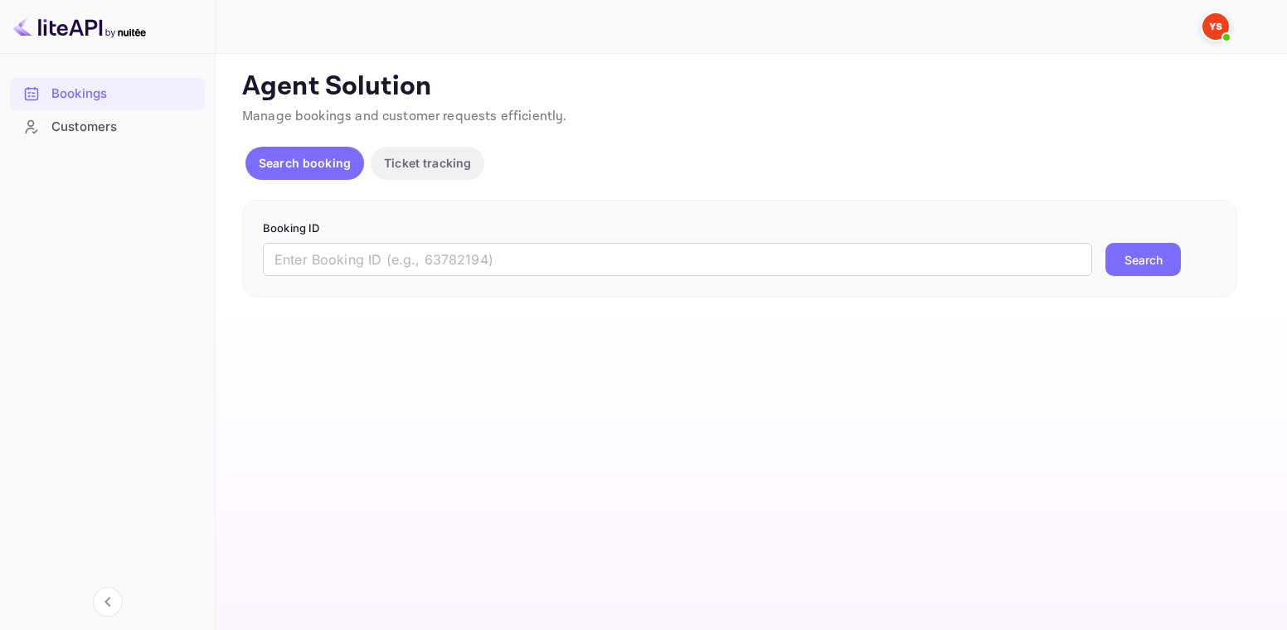 This screenshot has height=630, width=1287. I want to click on a: Bookings, so click(107, 93).